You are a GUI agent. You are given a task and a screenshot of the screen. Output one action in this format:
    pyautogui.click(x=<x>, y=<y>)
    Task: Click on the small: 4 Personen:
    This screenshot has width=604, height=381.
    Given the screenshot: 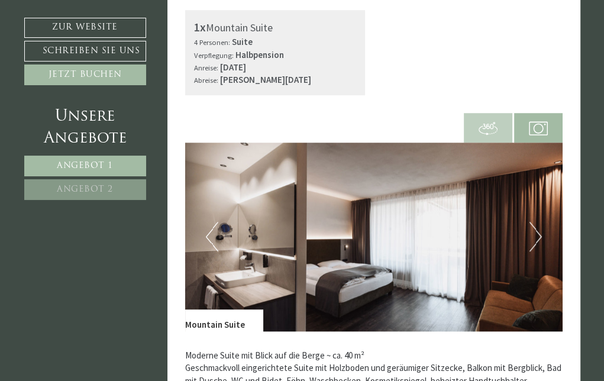 What is the action you would take?
    pyautogui.click(x=212, y=42)
    